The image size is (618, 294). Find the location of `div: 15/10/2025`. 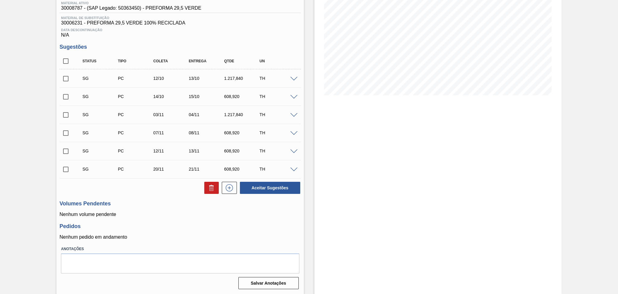

div: 15/10/2025 is located at coordinates (207, 96).